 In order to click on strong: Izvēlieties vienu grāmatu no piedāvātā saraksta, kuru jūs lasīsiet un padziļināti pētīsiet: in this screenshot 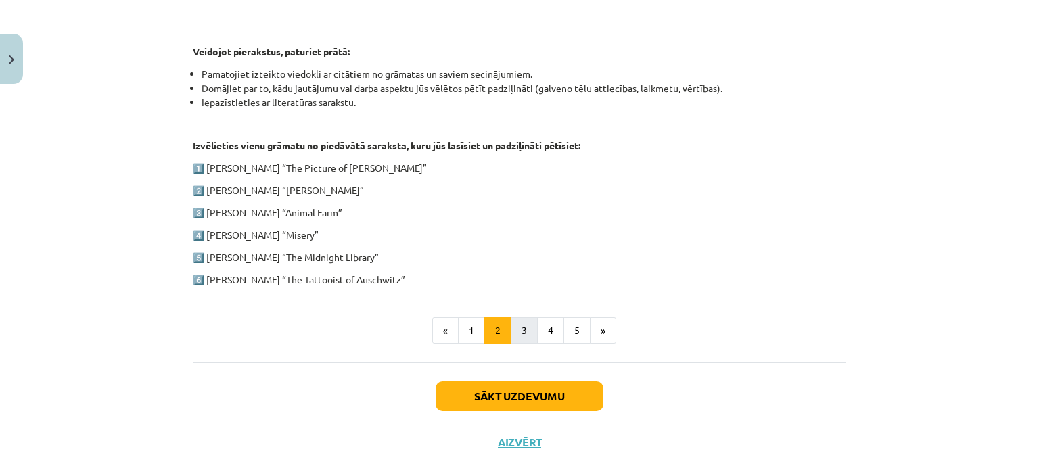, I will do `click(386, 145)`.